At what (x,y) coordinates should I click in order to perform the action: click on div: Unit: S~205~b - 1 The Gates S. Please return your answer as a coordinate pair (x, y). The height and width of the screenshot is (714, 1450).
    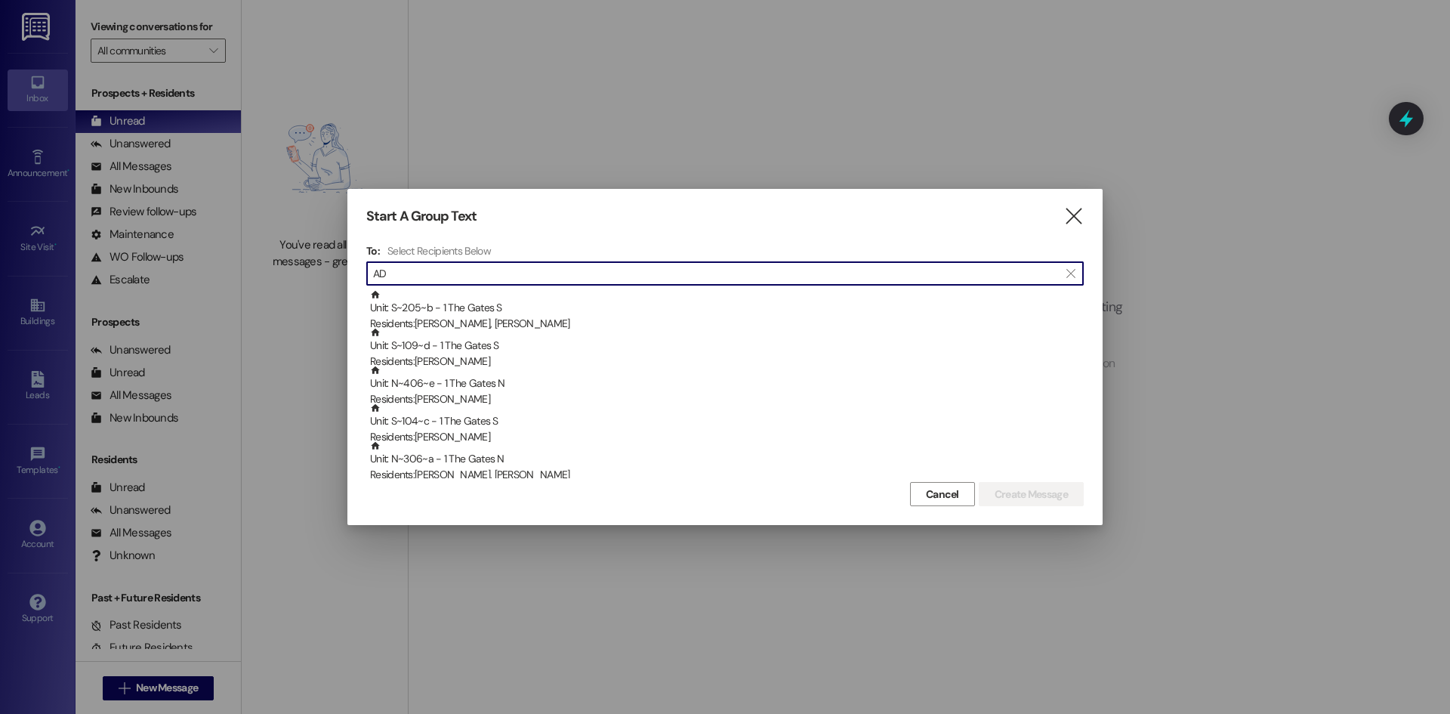
    Looking at the image, I should click on (727, 310).